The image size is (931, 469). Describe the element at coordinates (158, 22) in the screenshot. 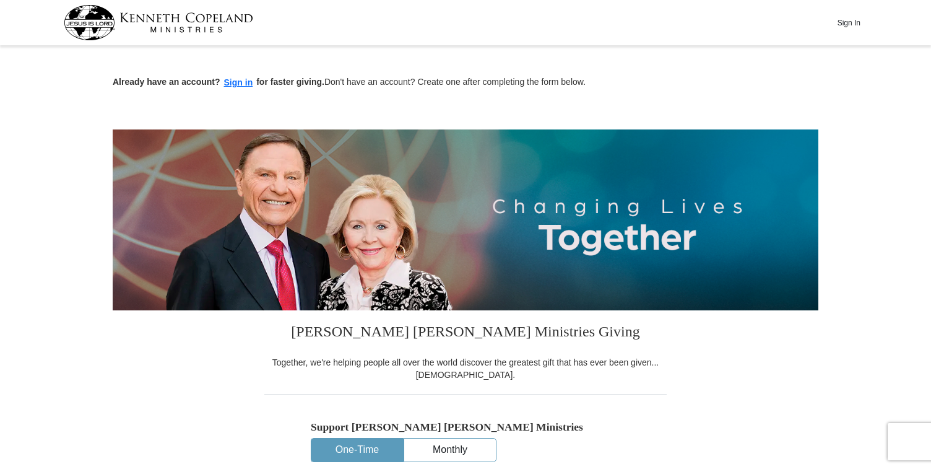

I see `img: kcm-header-logo.svg` at that location.